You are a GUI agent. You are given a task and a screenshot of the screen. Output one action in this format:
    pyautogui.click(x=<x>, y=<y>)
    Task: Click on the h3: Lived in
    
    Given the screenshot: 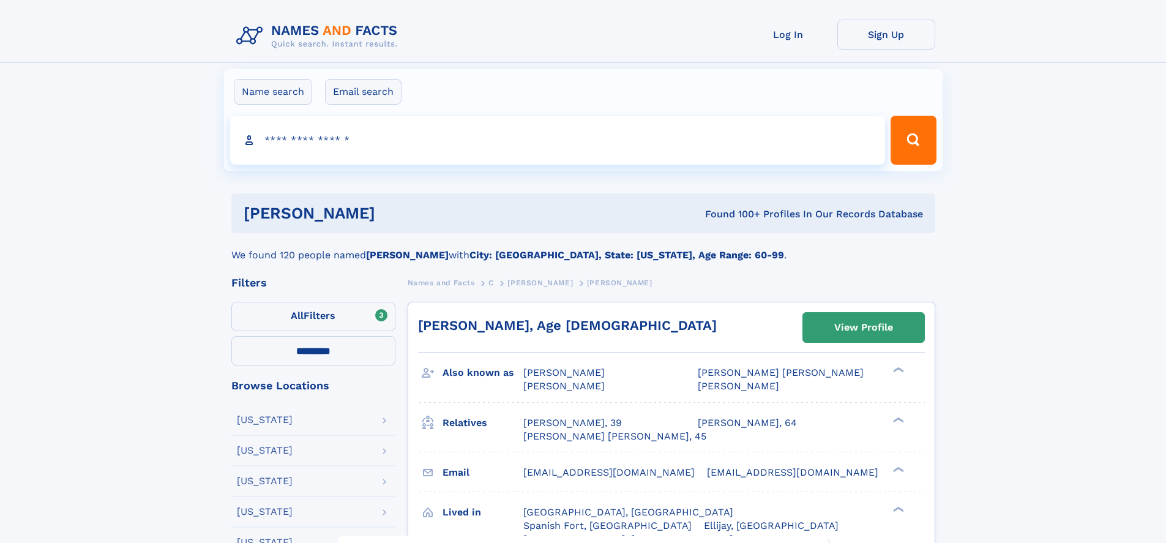 What is the action you would take?
    pyautogui.click(x=483, y=512)
    